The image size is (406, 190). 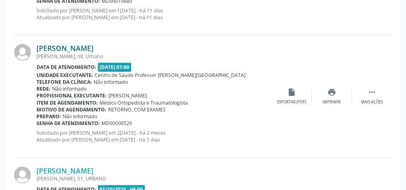 I want to click on b: Senha de atendimento:, so click(x=68, y=123).